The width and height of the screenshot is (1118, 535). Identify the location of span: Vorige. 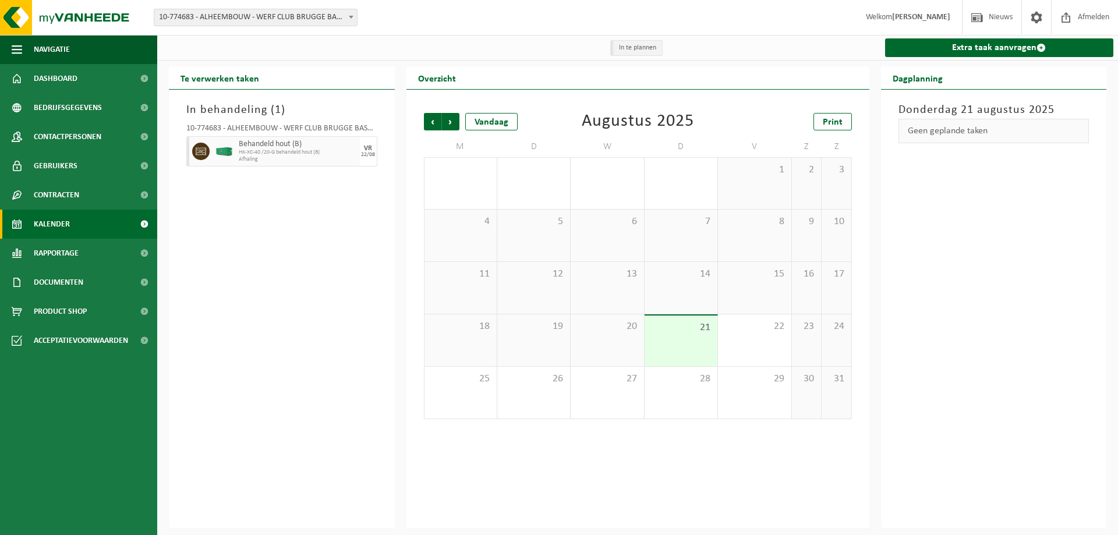
(433, 122).